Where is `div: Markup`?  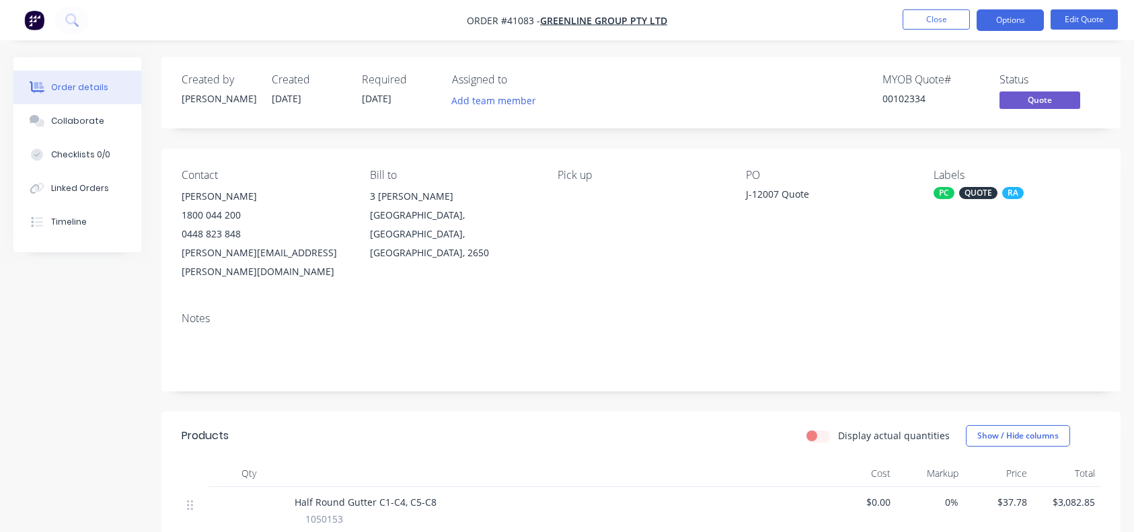 div: Markup is located at coordinates (930, 474).